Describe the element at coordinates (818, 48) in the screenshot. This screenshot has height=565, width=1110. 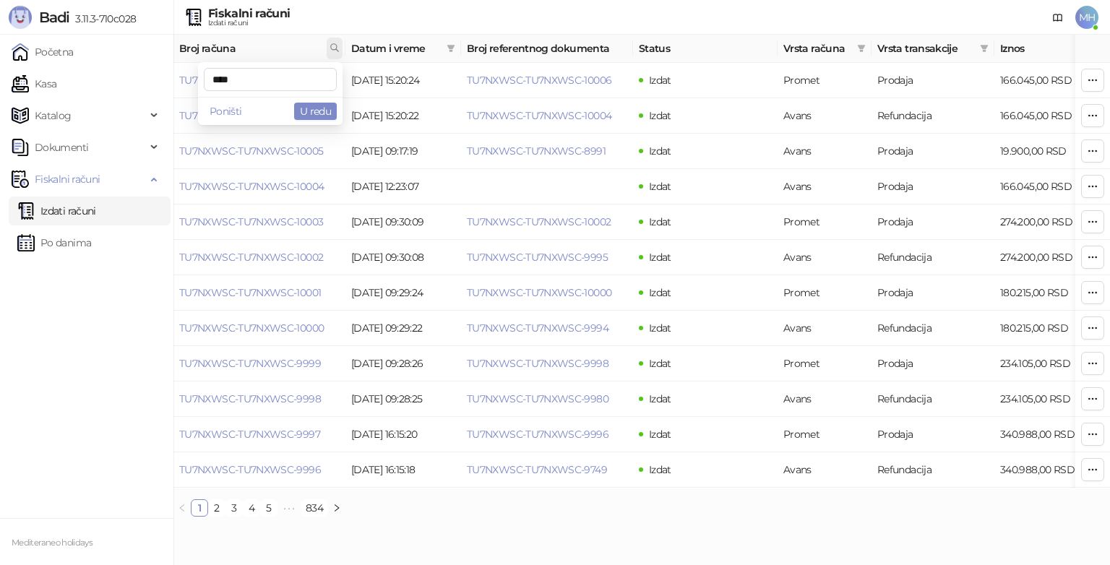
I see `span: Vrsta računa` at that location.